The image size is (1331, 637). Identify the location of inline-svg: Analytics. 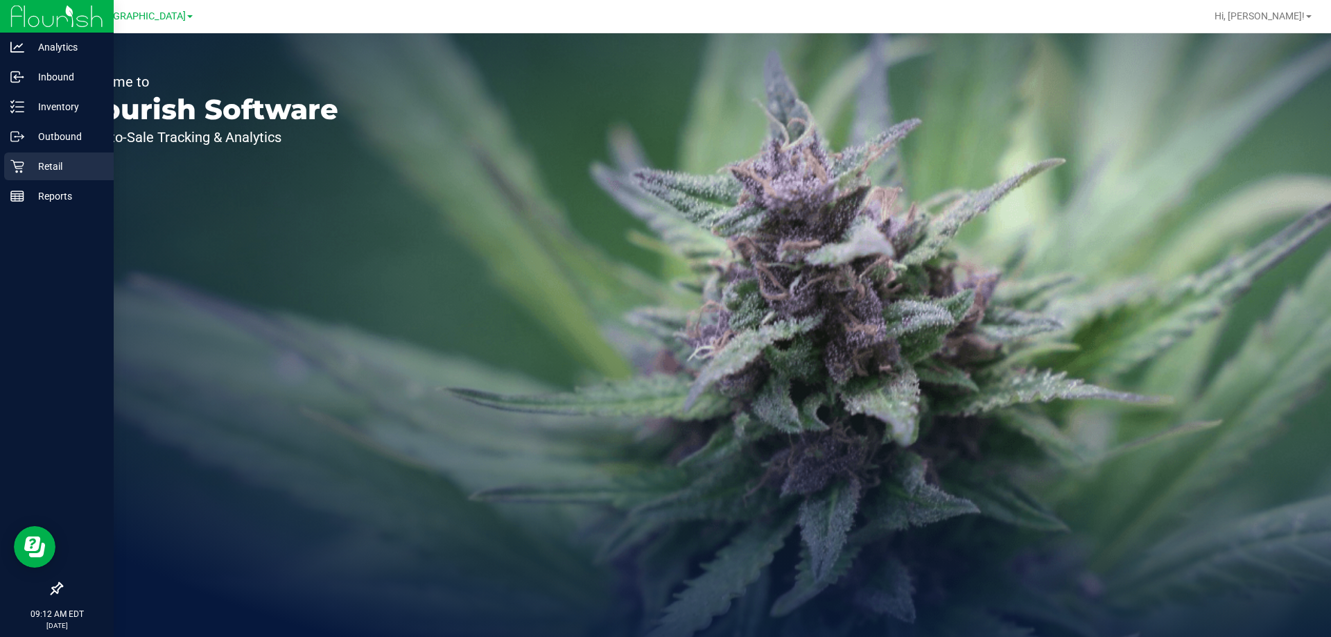
(17, 47).